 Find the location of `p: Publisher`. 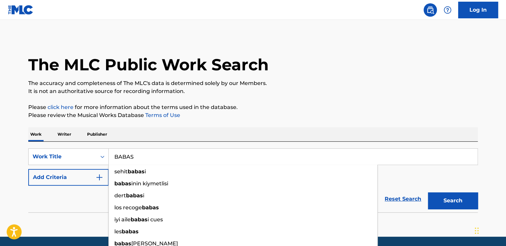

p: Publisher is located at coordinates (97, 134).